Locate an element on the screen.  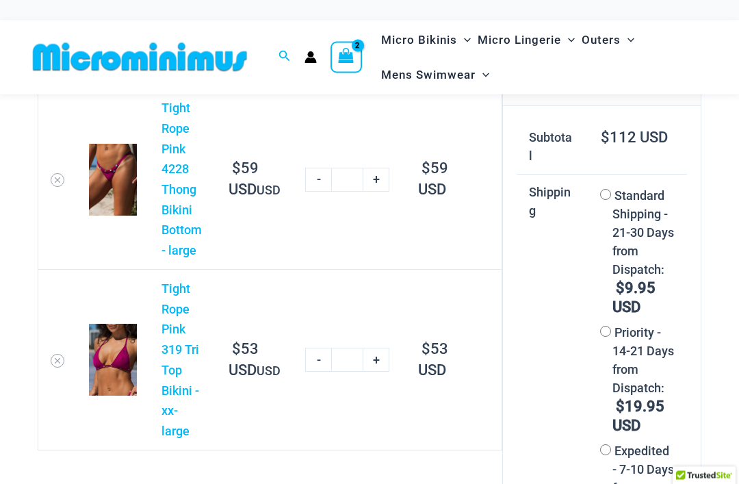
th: Subtotal is located at coordinates (551, 147).